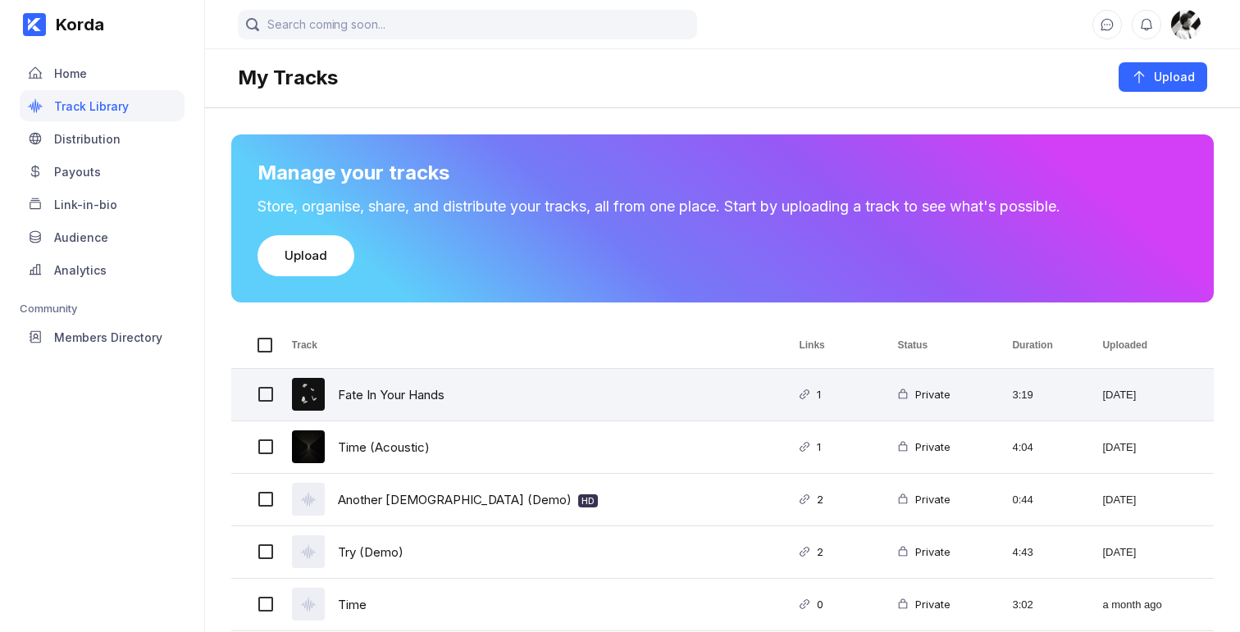 The height and width of the screenshot is (632, 1240). Describe the element at coordinates (80, 270) in the screenshot. I see `div: Analytics` at that location.